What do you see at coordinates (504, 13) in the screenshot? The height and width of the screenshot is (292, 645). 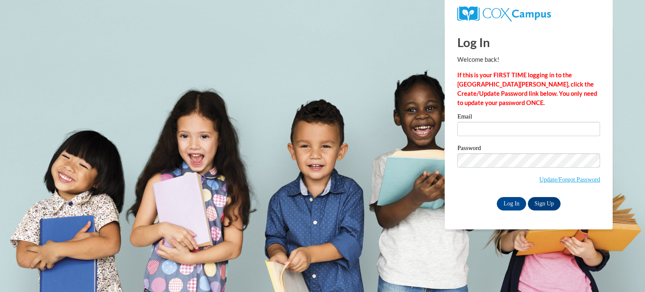 I see `a: COX Campus` at bounding box center [504, 13].